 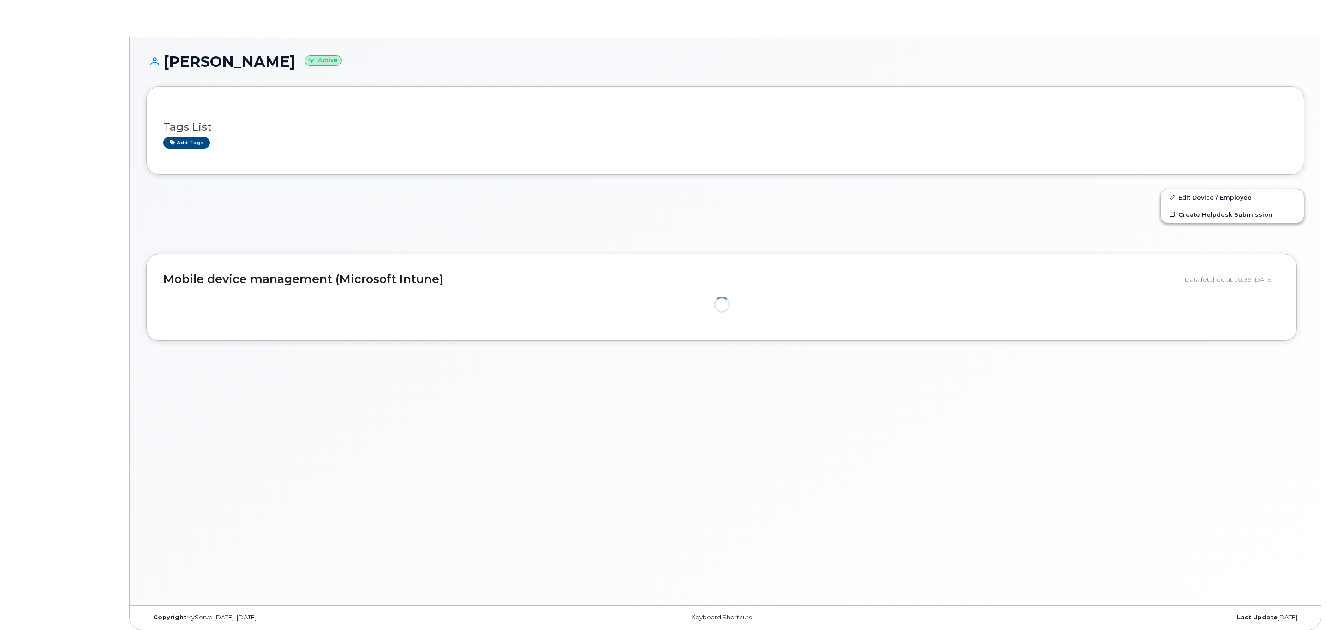 What do you see at coordinates (1257, 617) in the screenshot?
I see `strong: Last Update` at bounding box center [1257, 617].